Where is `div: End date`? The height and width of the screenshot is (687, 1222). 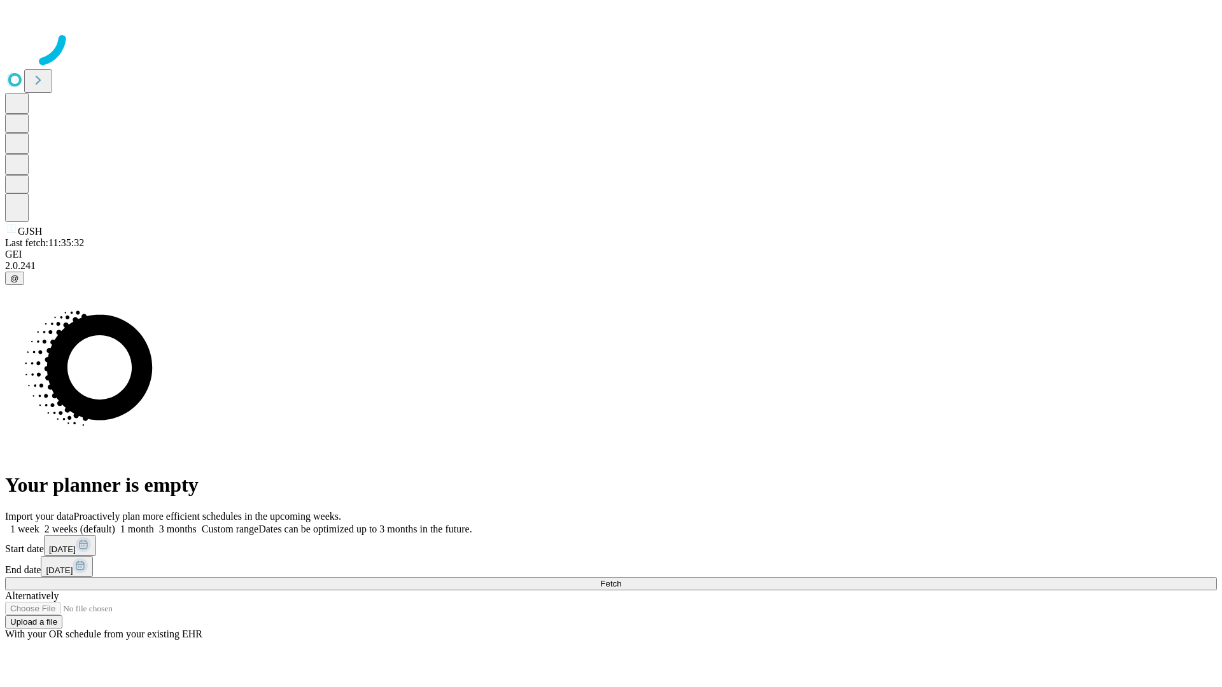 div: End date is located at coordinates (611, 566).